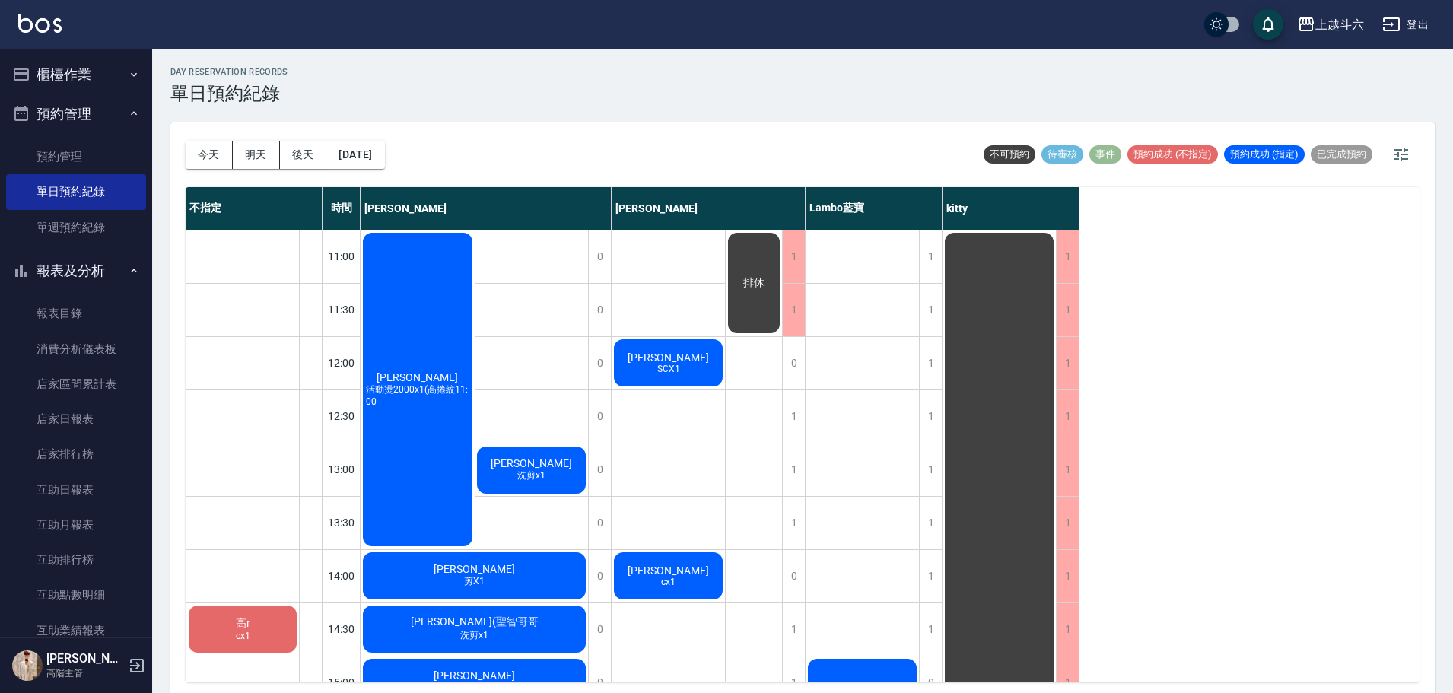 This screenshot has width=1453, height=693. I want to click on button: 後天, so click(304, 154).